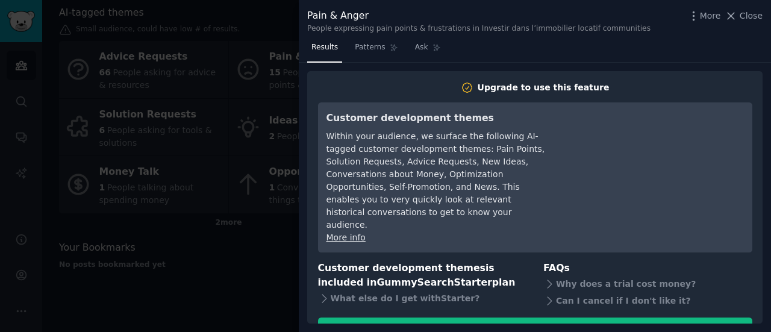 Image resolution: width=771 pixels, height=332 pixels. Describe the element at coordinates (370, 48) in the screenshot. I see `span: Patterns` at that location.